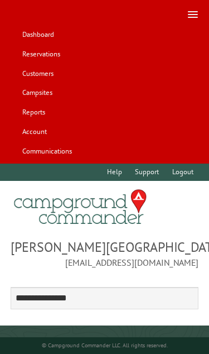 Image resolution: width=209 pixels, height=354 pixels. Describe the element at coordinates (147, 172) in the screenshot. I see `a: Support` at that location.